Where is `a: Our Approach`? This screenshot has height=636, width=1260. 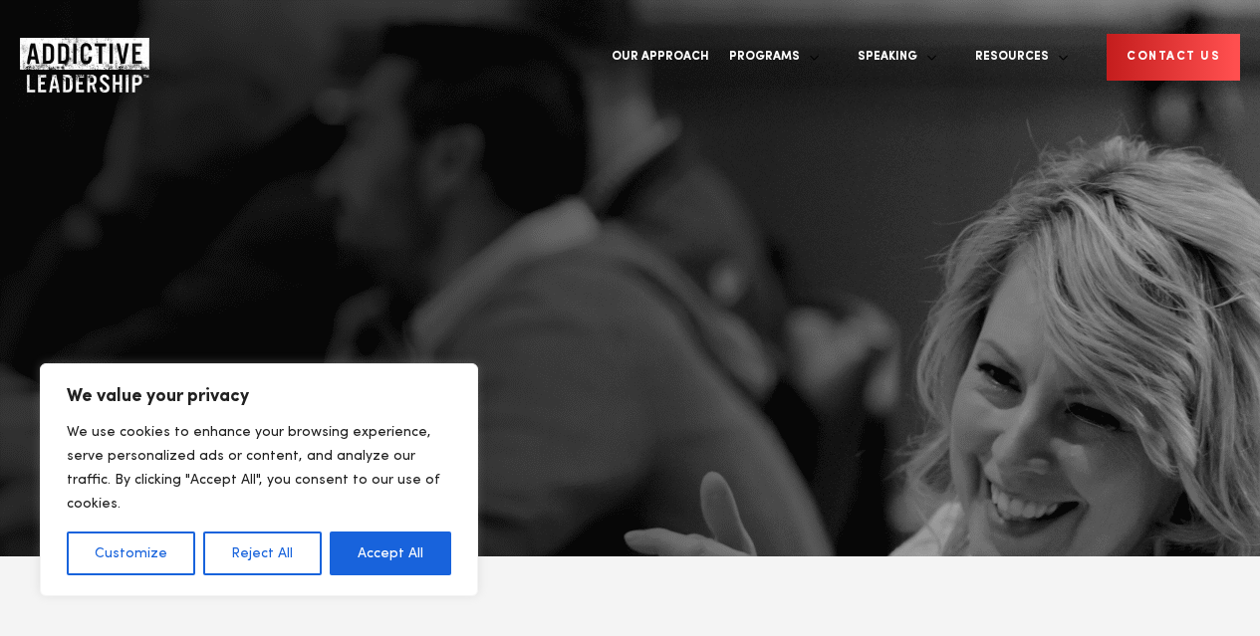
a: Our Approach is located at coordinates (660, 57).